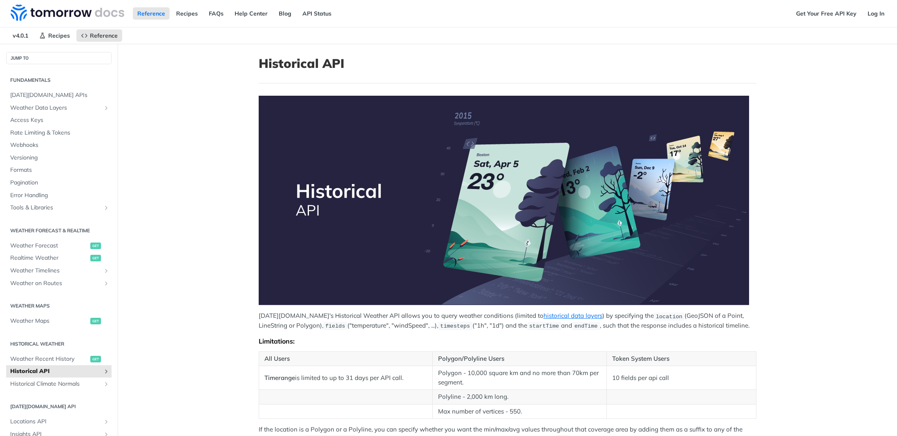  What do you see at coordinates (106, 108) in the screenshot?
I see `button: Show subpages for Weather Data Layers` at bounding box center [106, 108].